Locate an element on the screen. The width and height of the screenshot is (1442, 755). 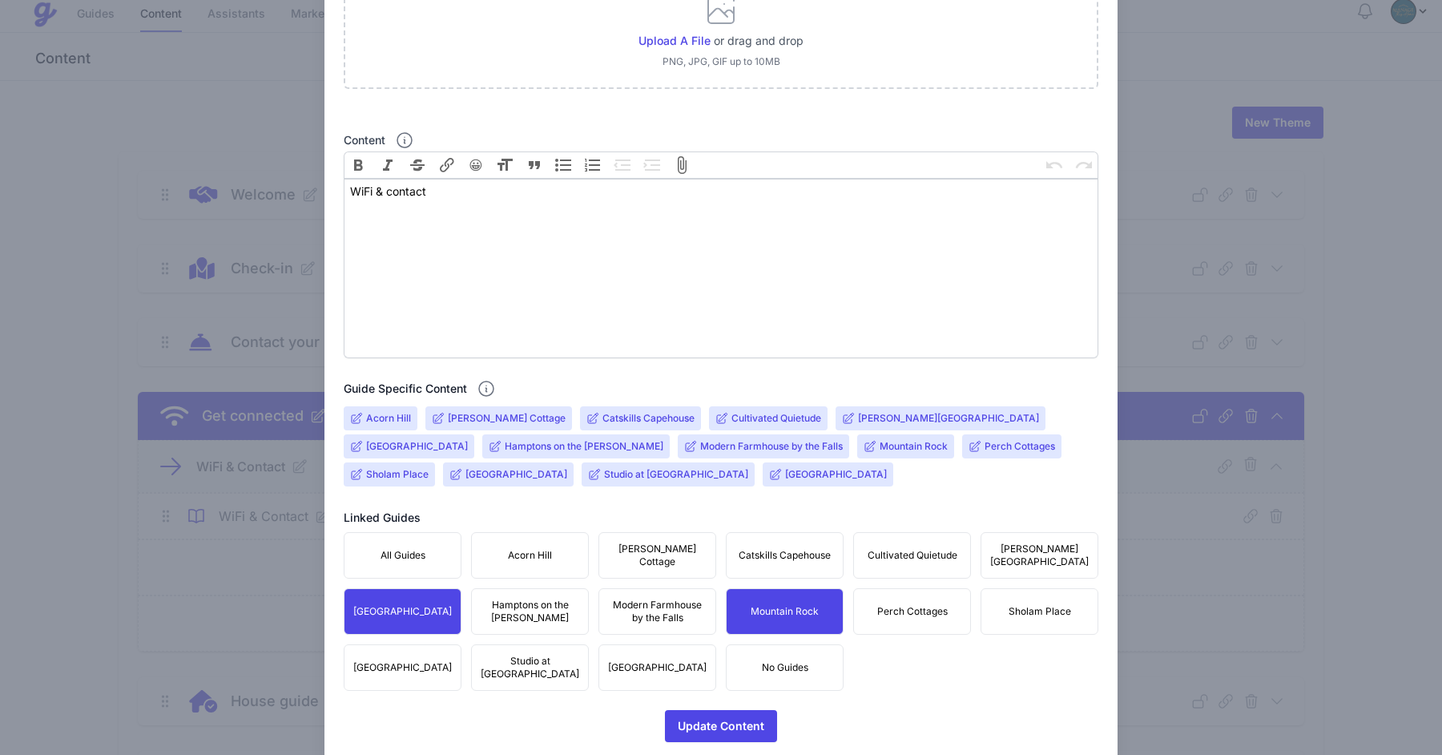
button: Decrease Level is located at coordinates (622, 165).